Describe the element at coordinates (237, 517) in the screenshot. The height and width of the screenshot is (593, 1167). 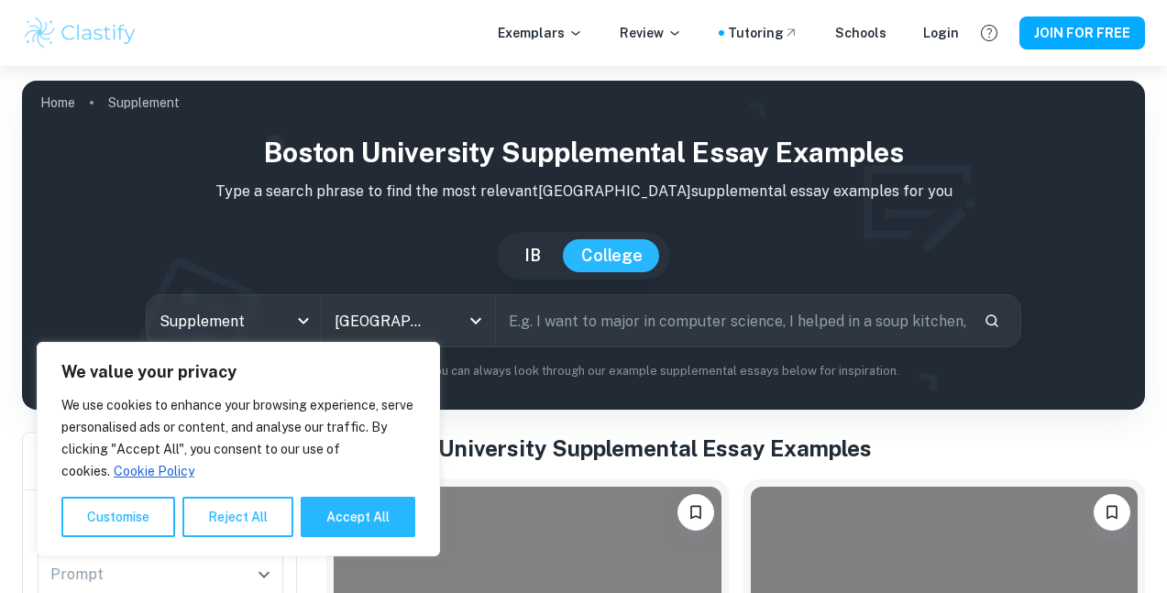
I see `button: Reject All` at that location.